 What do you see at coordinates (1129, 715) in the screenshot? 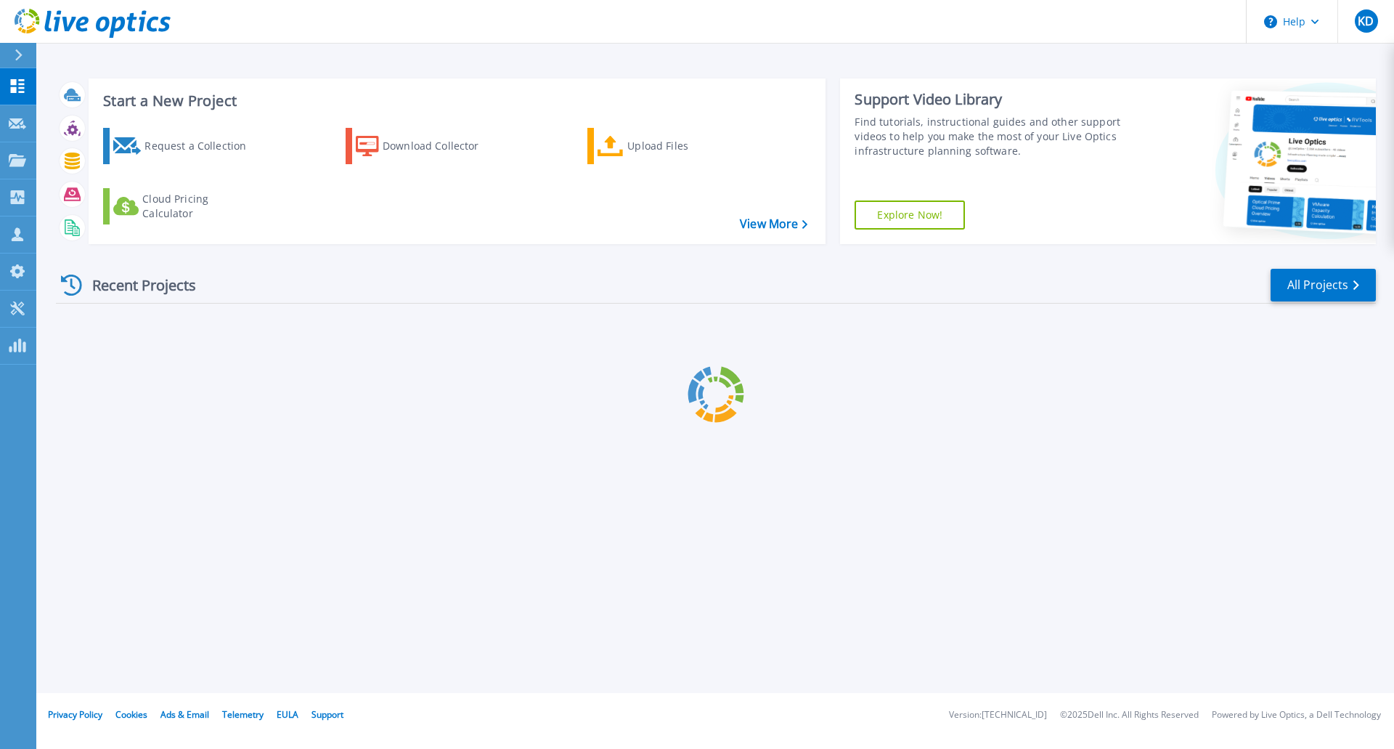
I see `li: © 2025 Dell Inc. All Rights Reserved` at bounding box center [1129, 715].